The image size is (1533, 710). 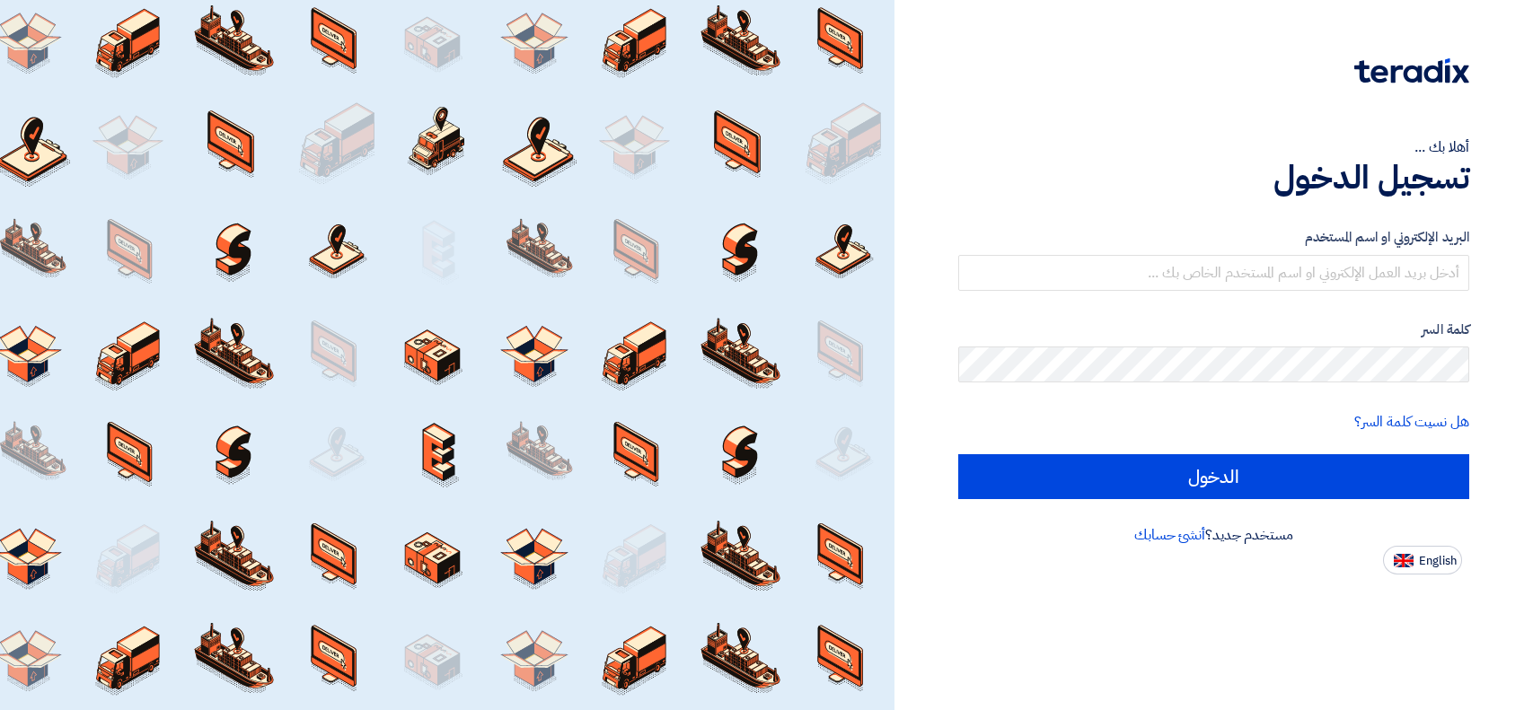 I want to click on label: البريد الإلكتروني او اسم المستخدم, so click(x=1213, y=237).